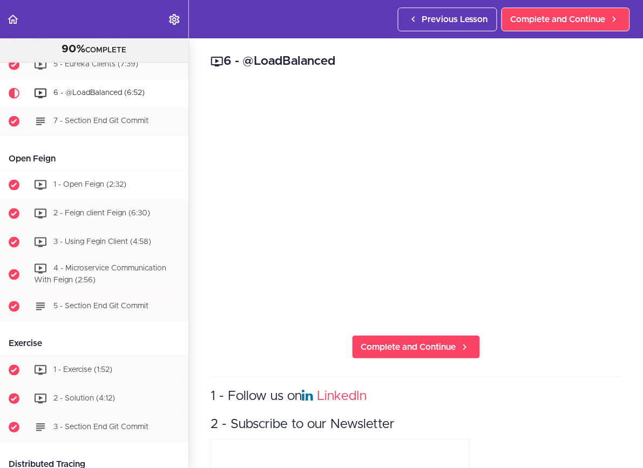  Describe the element at coordinates (448, 19) in the screenshot. I see `a: Previous Lesson` at that location.